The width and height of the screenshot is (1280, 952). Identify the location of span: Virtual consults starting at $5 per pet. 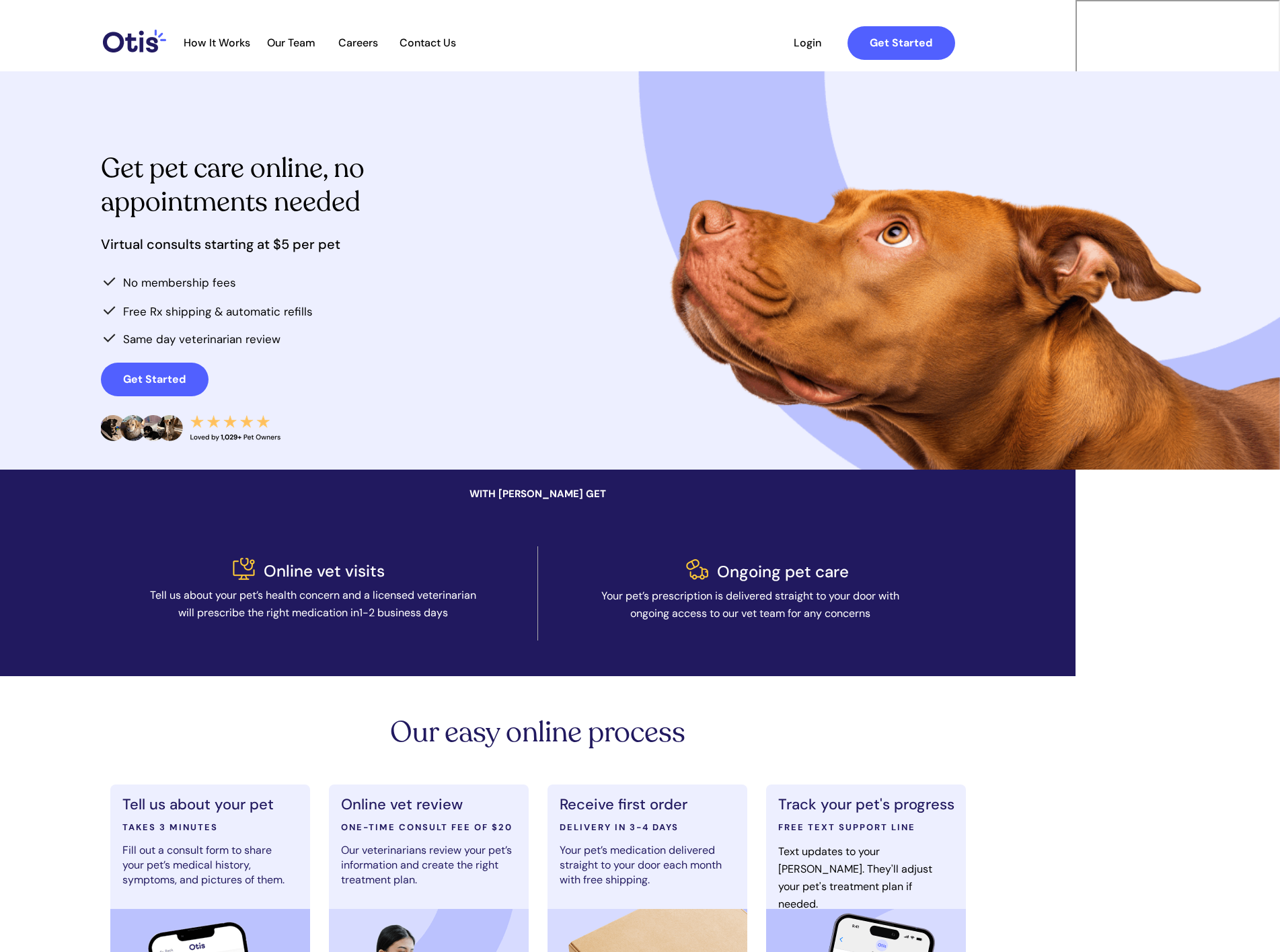
(221, 244).